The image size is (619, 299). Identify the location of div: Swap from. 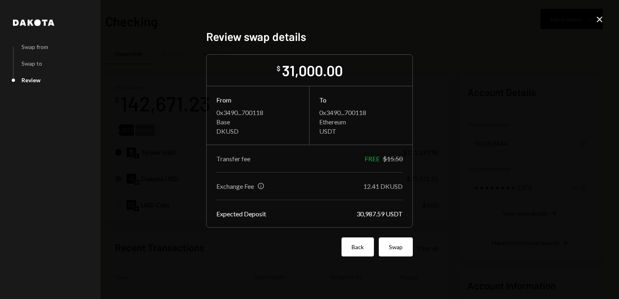
(35, 47).